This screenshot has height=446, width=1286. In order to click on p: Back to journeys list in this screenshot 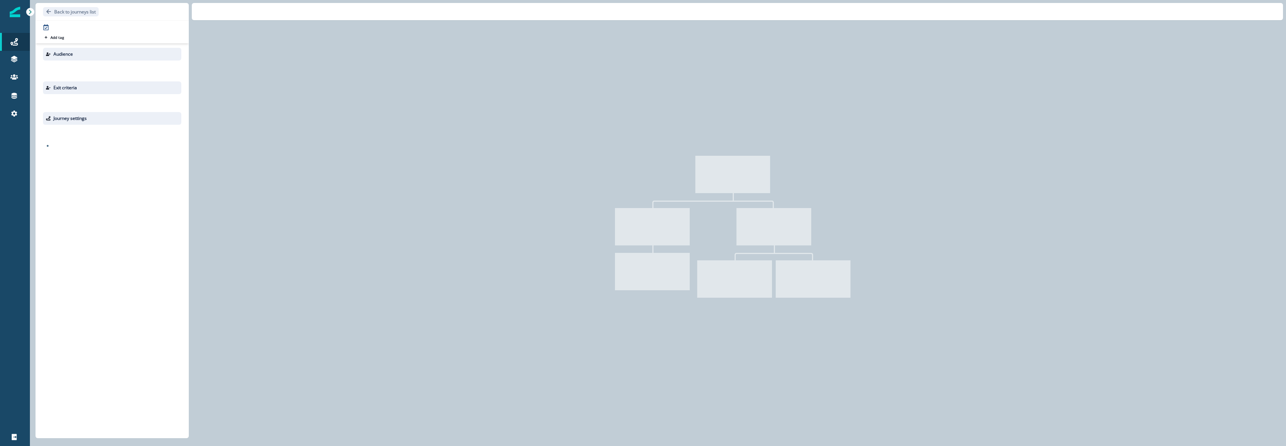, I will do `click(75, 12)`.